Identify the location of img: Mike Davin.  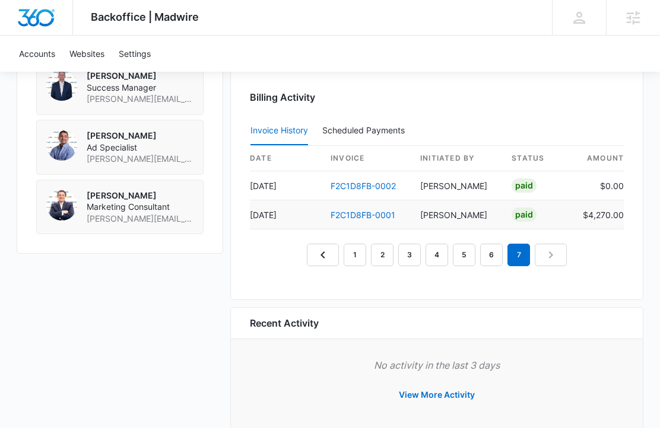
(62, 85).